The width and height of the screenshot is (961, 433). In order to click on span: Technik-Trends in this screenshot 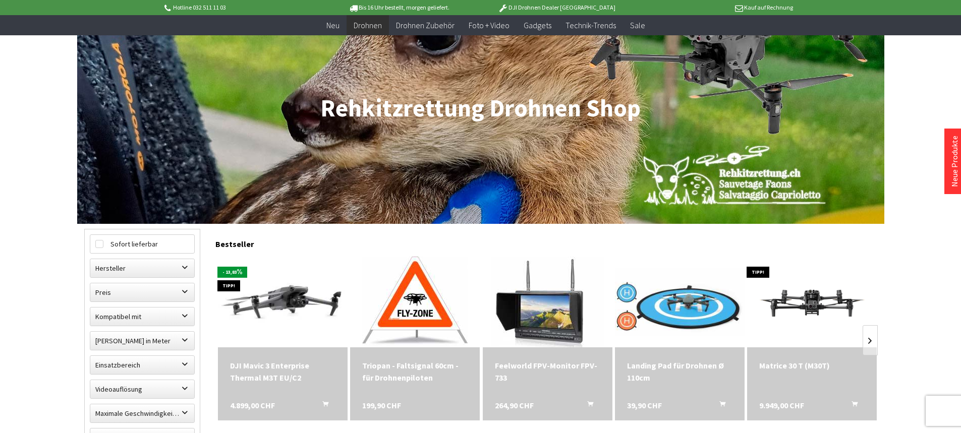, I will do `click(591, 25)`.